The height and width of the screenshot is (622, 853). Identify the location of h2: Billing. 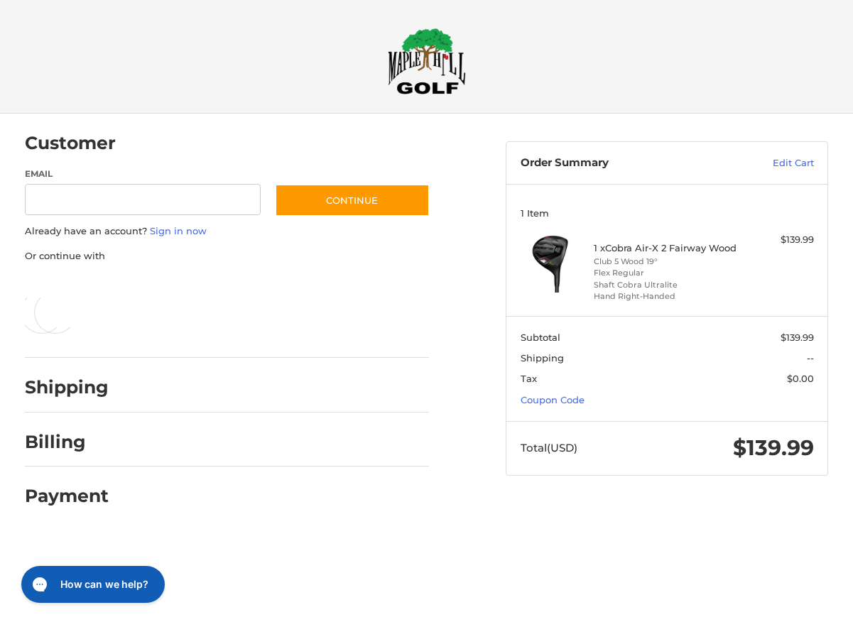
(66, 442).